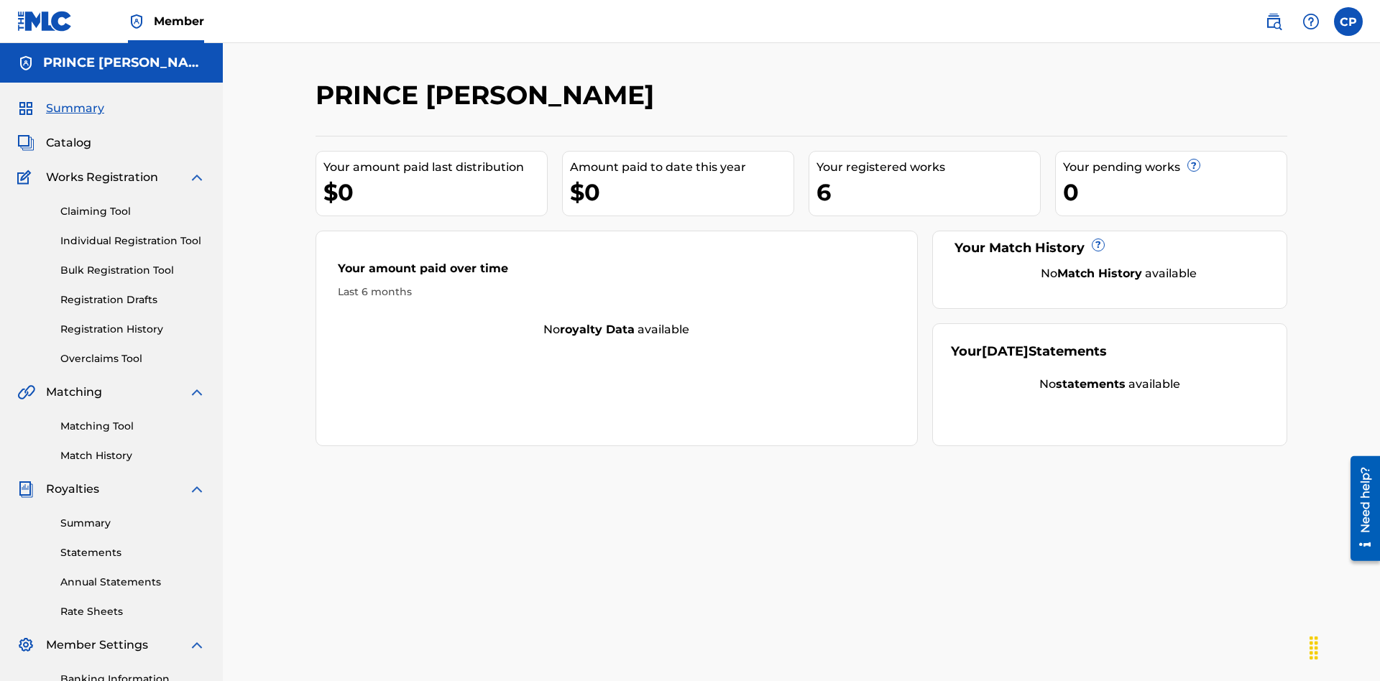  Describe the element at coordinates (137, 22) in the screenshot. I see `img: Top Rightsholder` at that location.